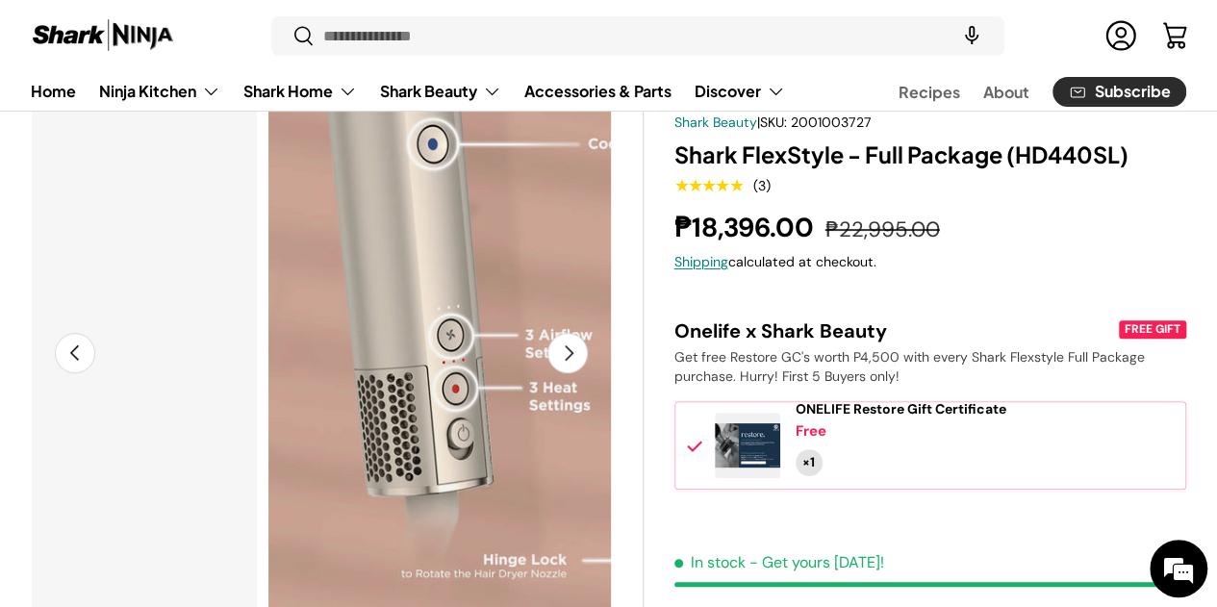 This screenshot has width=1217, height=607. Describe the element at coordinates (811, 431) in the screenshot. I see `div: Free` at that location.